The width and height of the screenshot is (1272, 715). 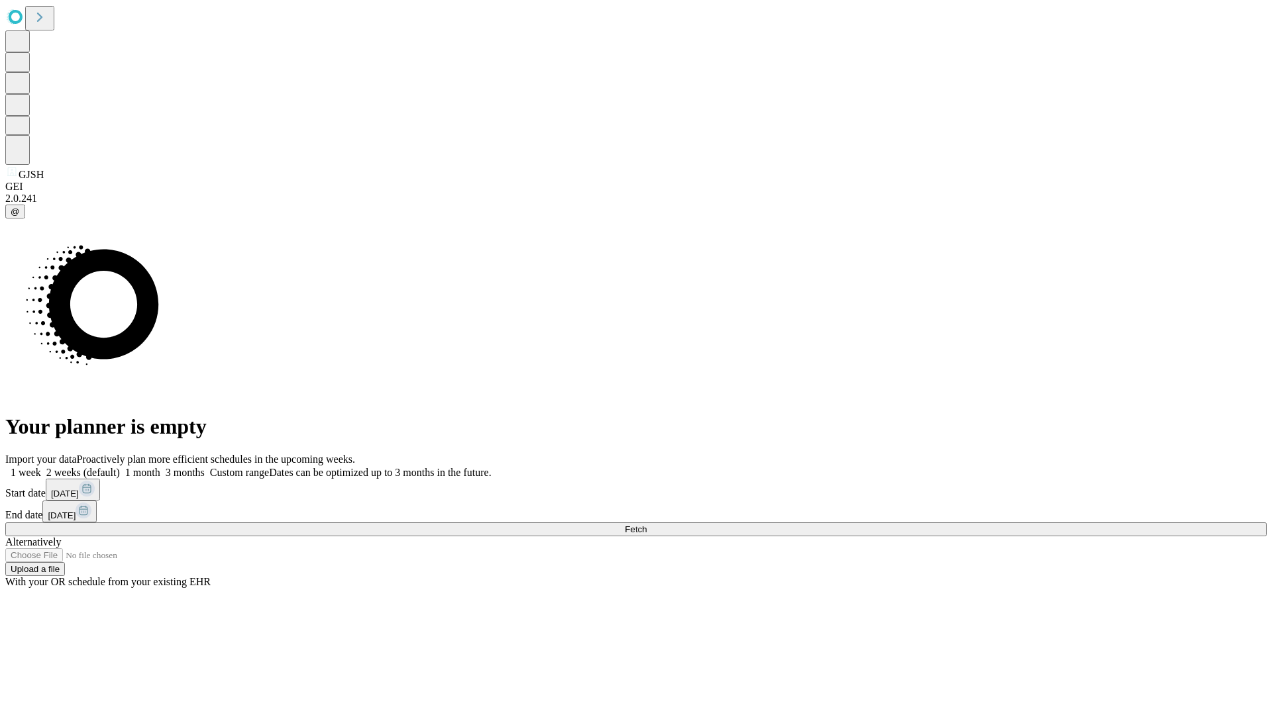 What do you see at coordinates (636, 511) in the screenshot?
I see `div: End date` at bounding box center [636, 511].